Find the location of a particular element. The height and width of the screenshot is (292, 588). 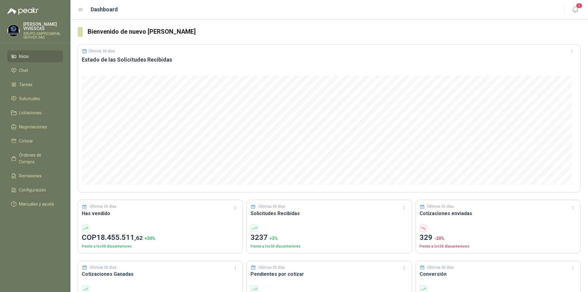

img: Company Logo is located at coordinates (13, 31).